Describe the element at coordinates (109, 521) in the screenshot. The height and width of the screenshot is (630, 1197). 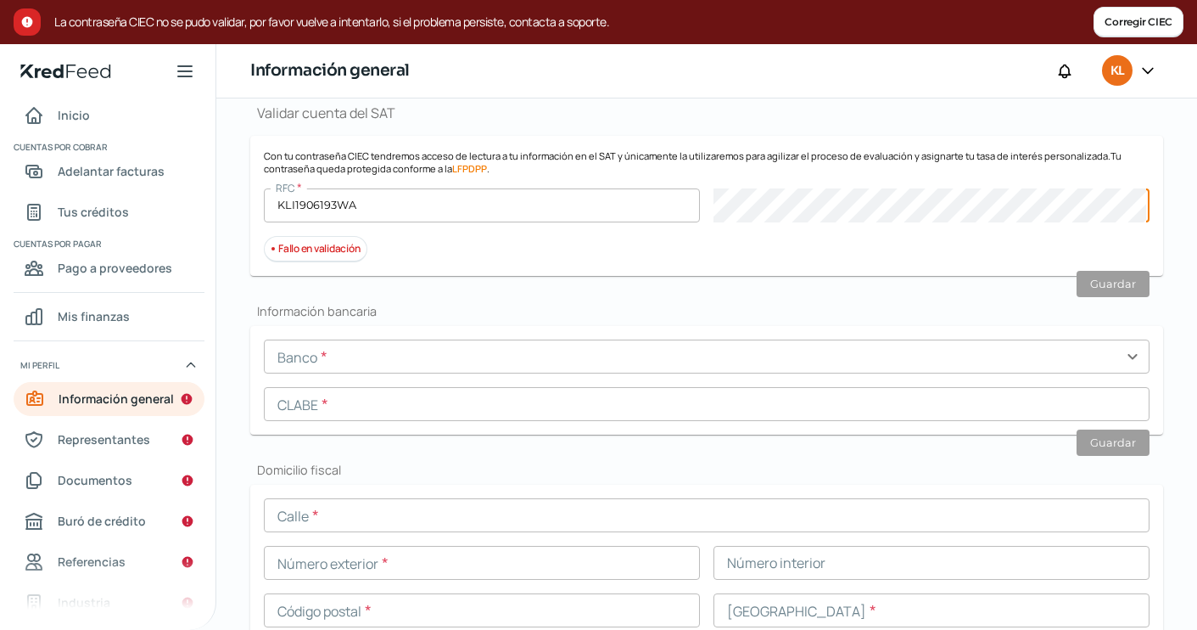
I see `a: Buró de crédito` at that location.